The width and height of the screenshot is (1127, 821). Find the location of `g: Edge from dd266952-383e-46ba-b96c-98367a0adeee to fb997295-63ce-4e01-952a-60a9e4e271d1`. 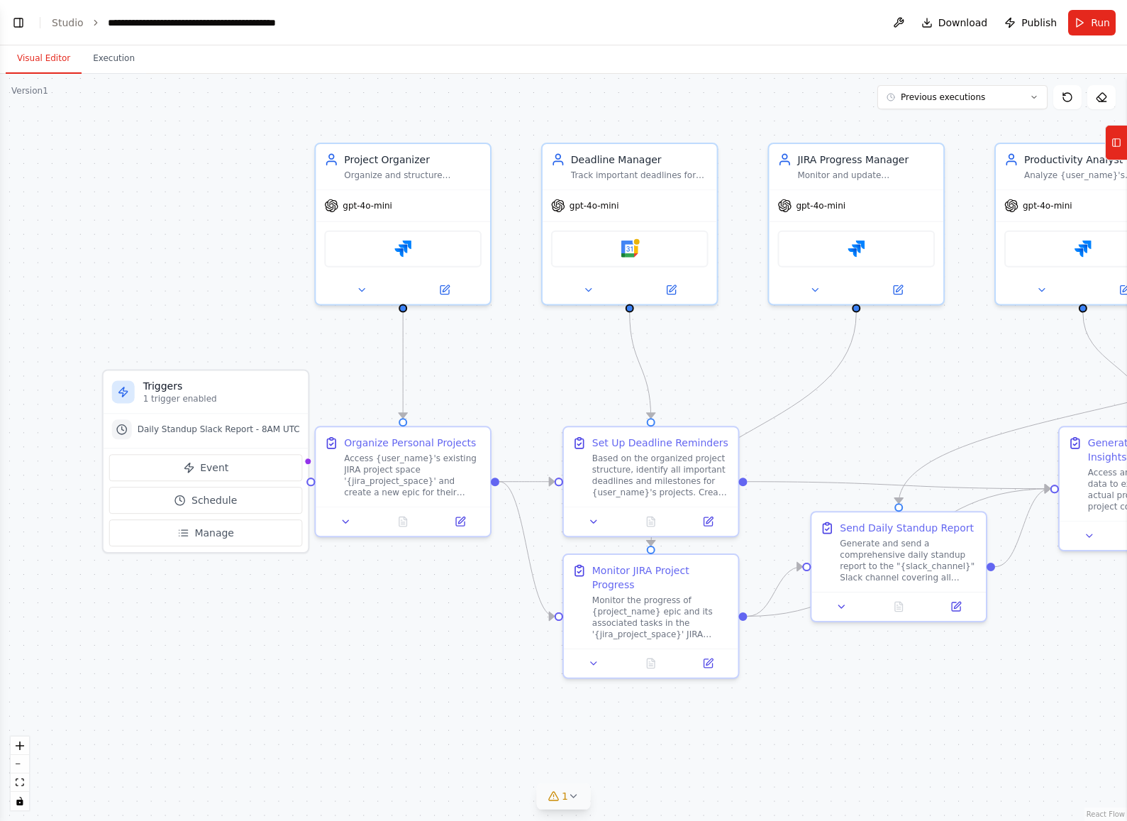

g: Edge from dd266952-383e-46ba-b96c-98367a0adeee to fb997295-63ce-4e01-952a-60a9e4e271d1 is located at coordinates (754, 429).